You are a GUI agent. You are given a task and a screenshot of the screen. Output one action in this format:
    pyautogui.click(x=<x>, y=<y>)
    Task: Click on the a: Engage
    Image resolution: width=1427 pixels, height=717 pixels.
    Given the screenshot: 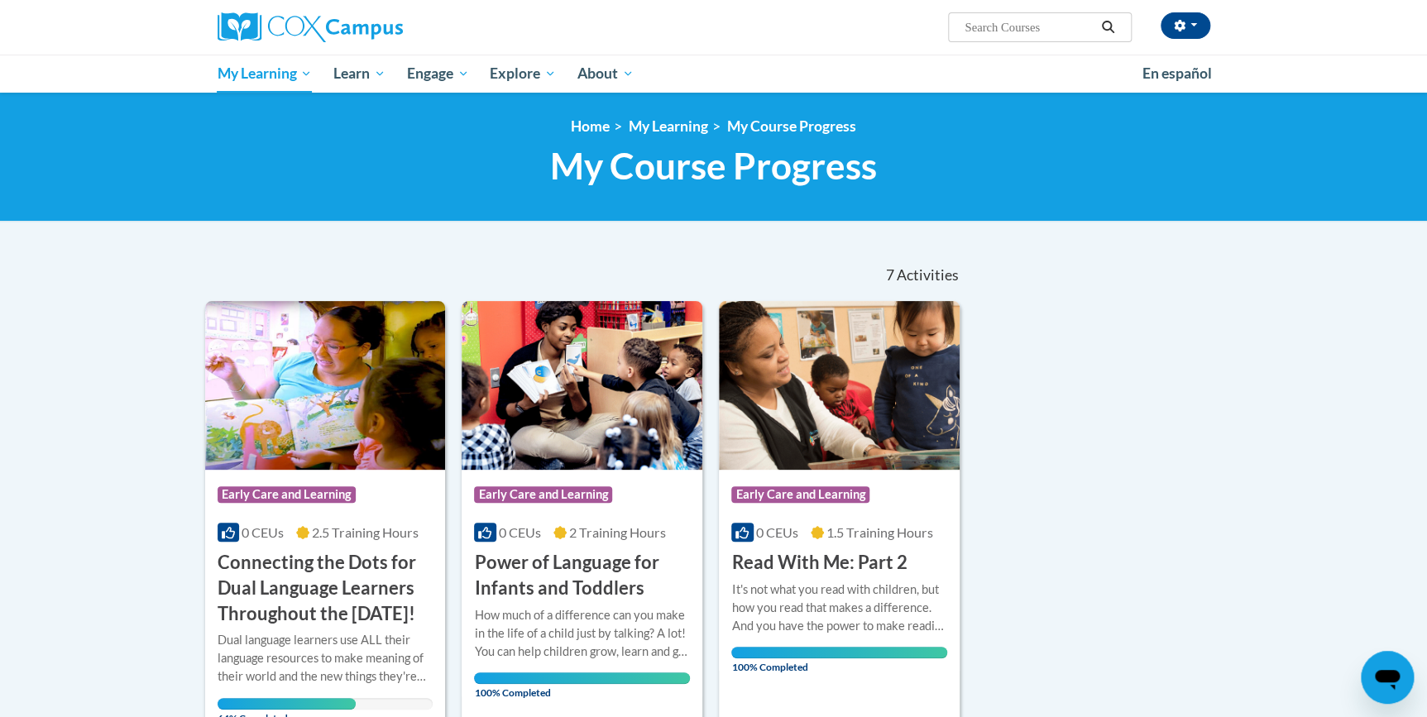 What is the action you would take?
    pyautogui.click(x=437, y=74)
    